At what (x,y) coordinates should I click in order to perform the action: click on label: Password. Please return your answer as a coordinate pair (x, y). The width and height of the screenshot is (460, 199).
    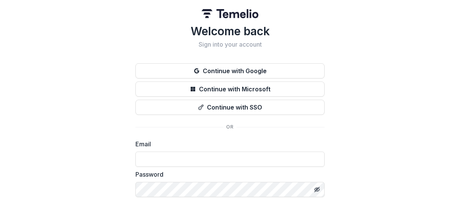
    Looking at the image, I should click on (228, 174).